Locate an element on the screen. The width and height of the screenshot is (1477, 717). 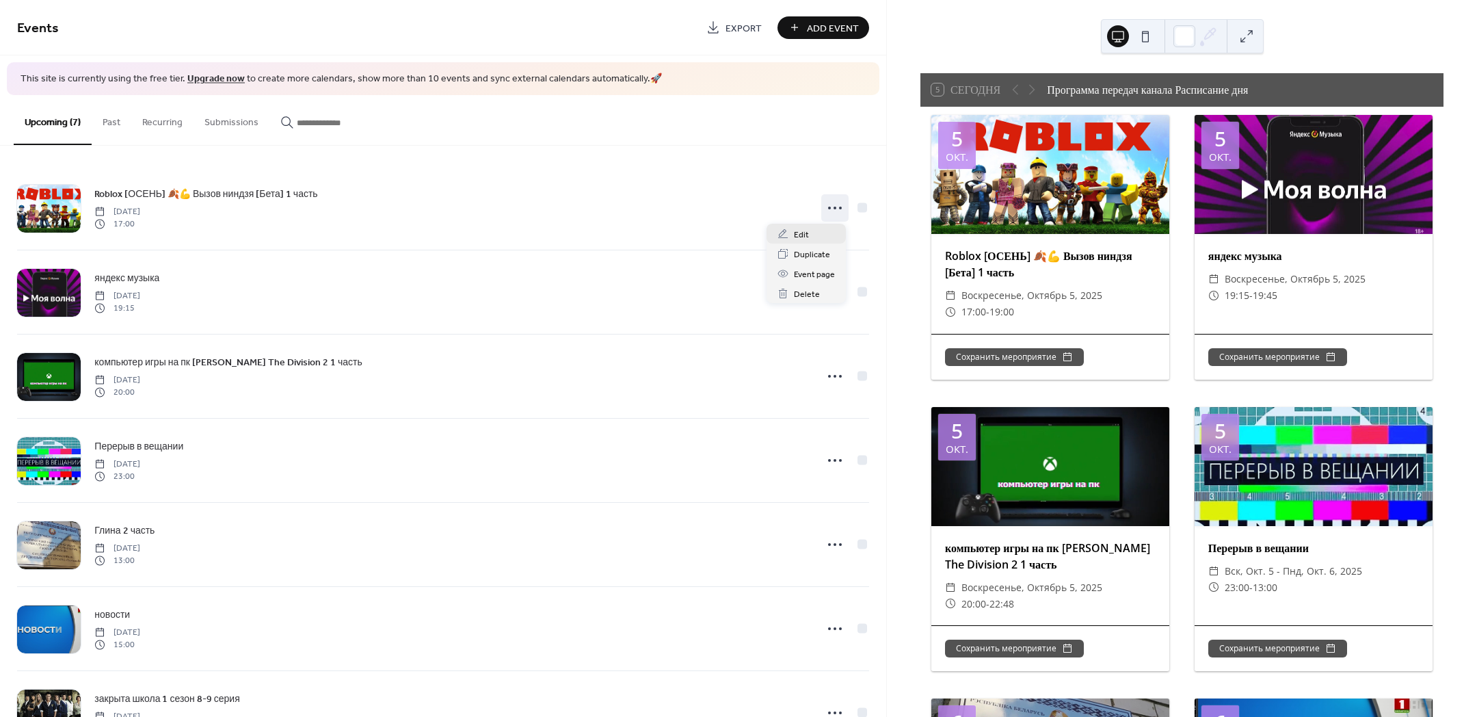
span: Глина 2 часть is located at coordinates (124, 530).